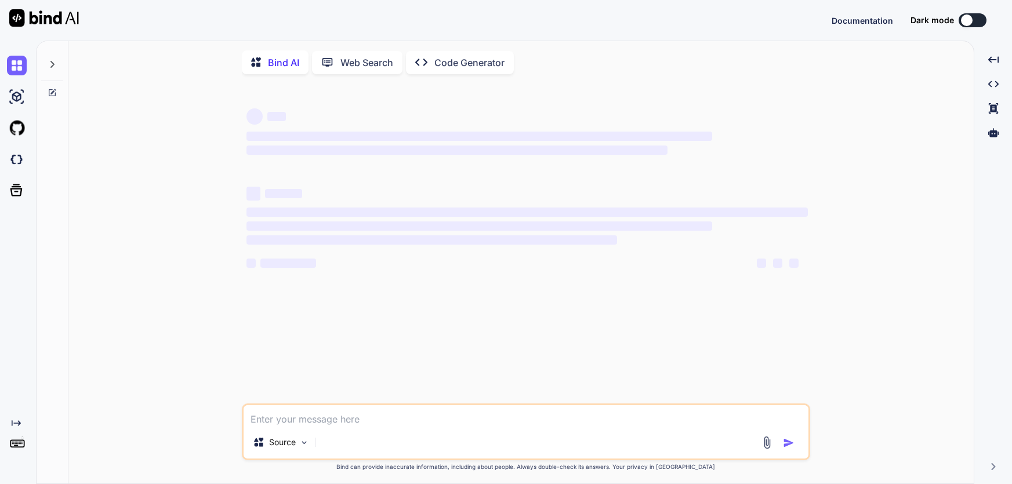 This screenshot has width=1012, height=484. Describe the element at coordinates (469, 63) in the screenshot. I see `p: Code Generator` at that location.